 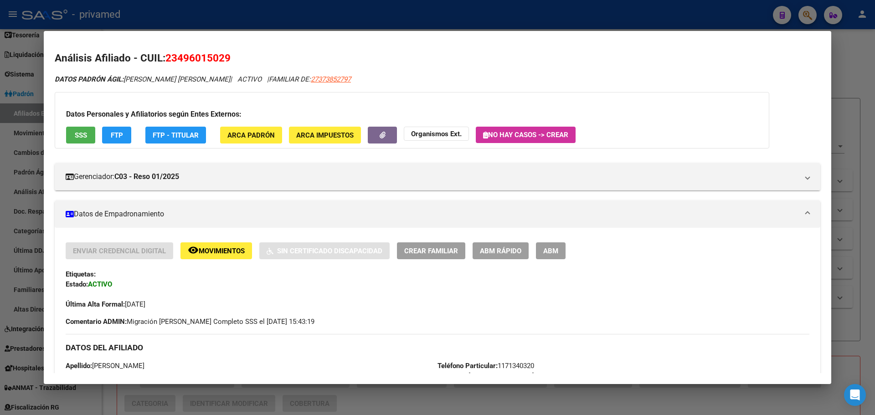 What do you see at coordinates (501, 251) in the screenshot?
I see `button: ABM Rápido` at bounding box center [501, 251].